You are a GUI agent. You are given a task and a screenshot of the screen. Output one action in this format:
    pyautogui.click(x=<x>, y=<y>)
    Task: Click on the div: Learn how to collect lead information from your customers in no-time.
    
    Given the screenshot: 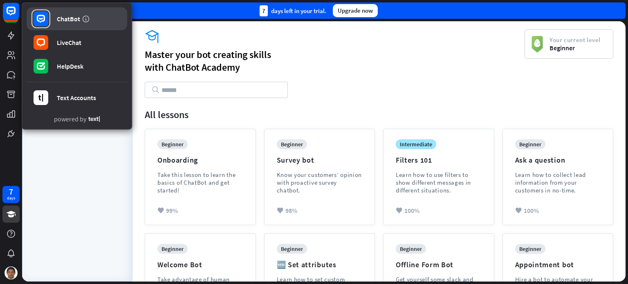 What is the action you would take?
    pyautogui.click(x=558, y=182)
    